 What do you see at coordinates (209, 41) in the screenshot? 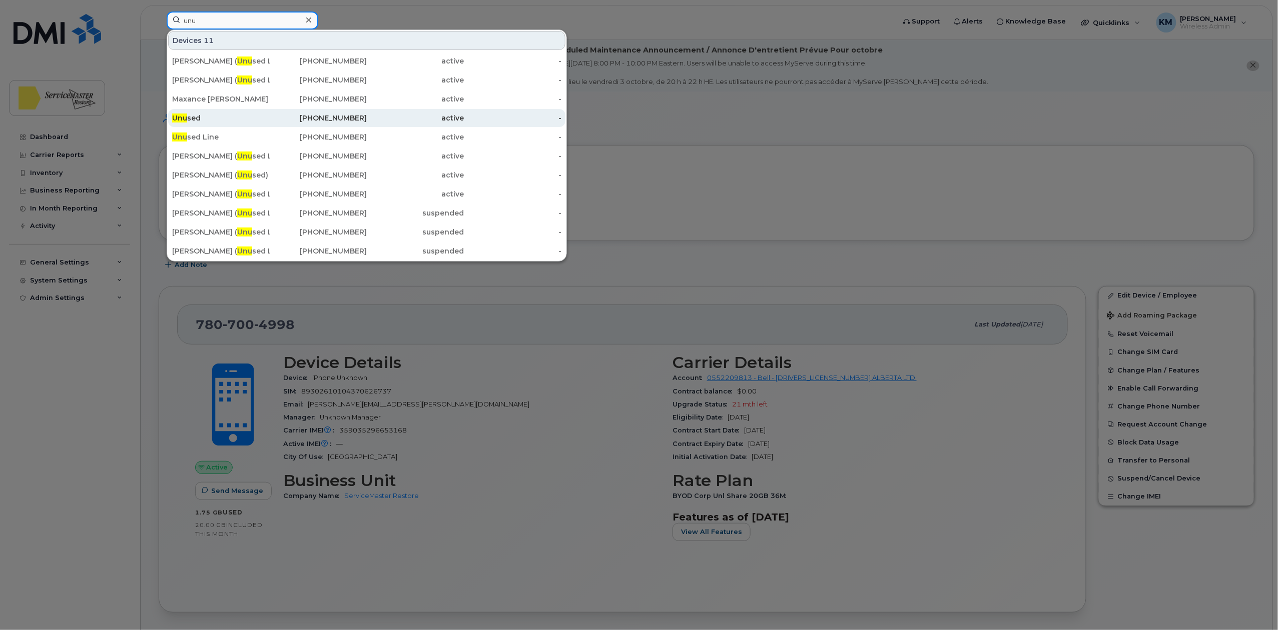
I see `span: 11` at bounding box center [209, 41].